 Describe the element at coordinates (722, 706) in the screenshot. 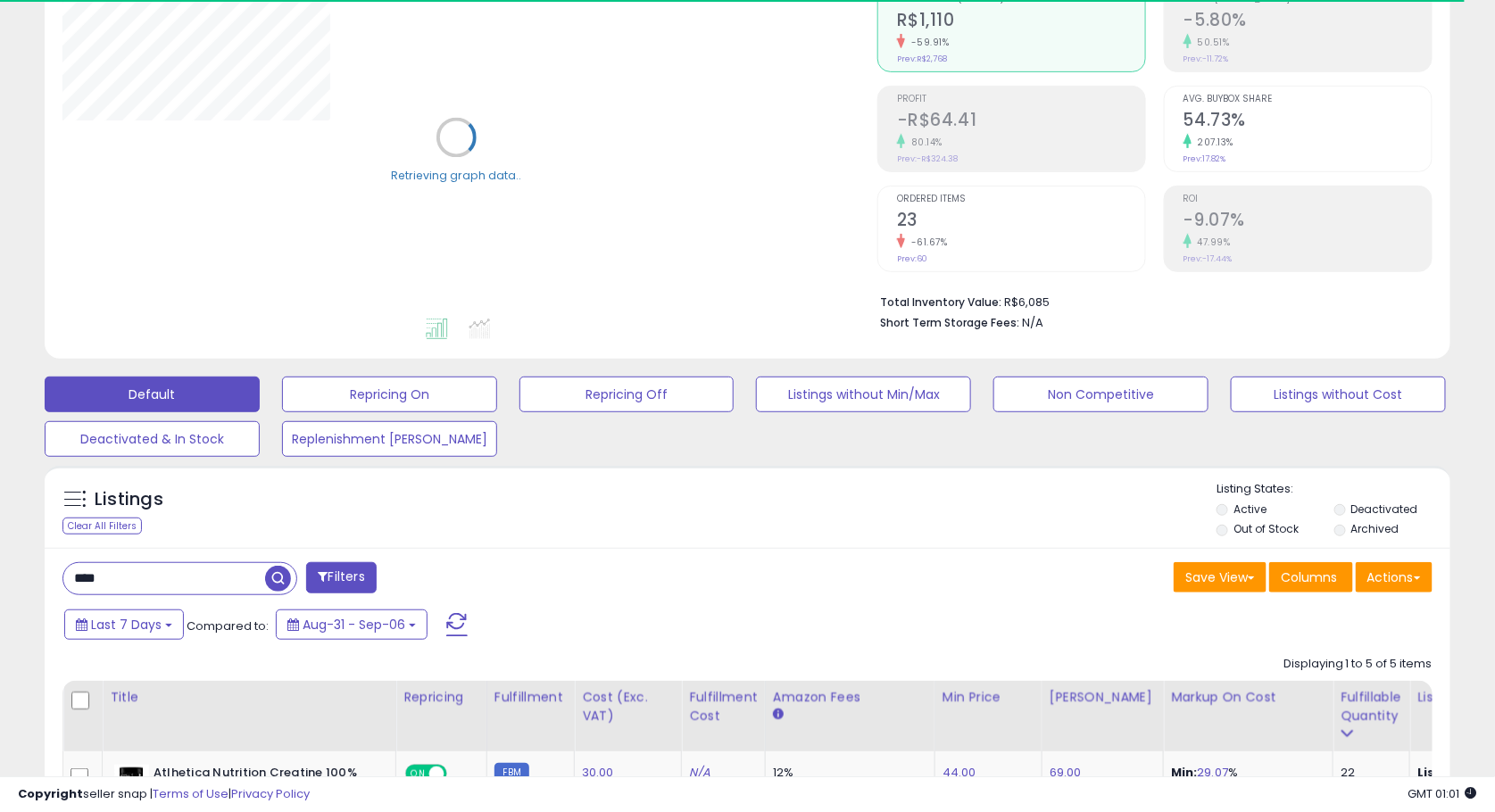

I see `div: Fulfillment Cost` at that location.